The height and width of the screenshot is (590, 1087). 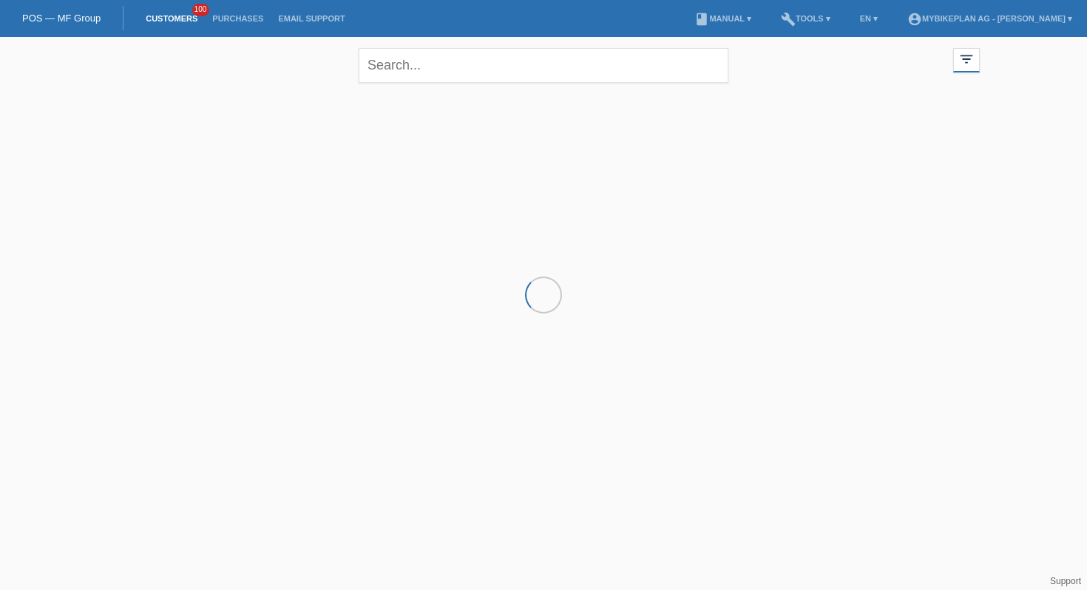 I want to click on a: Customers, so click(x=172, y=18).